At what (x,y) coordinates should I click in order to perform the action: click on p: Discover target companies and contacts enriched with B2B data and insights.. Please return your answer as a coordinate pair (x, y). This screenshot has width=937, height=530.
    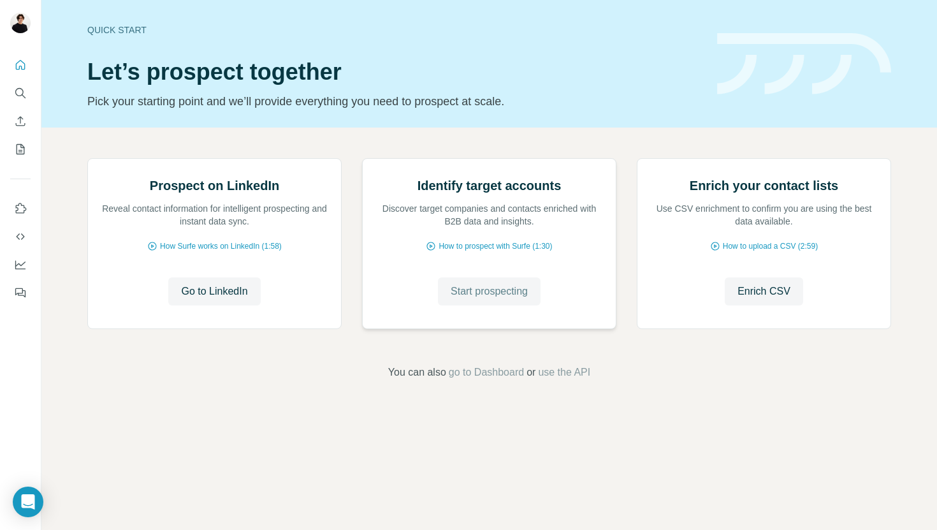
    Looking at the image, I should click on (489, 215).